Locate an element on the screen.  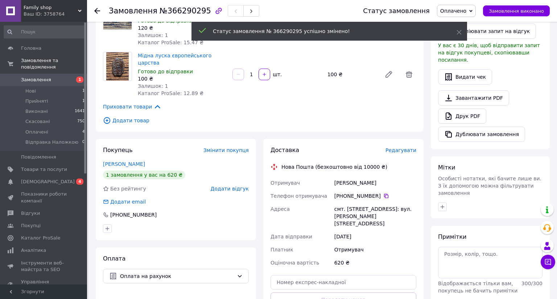
div: Статус замовлення № 366290295 успішно змінено! is located at coordinates (326, 31).